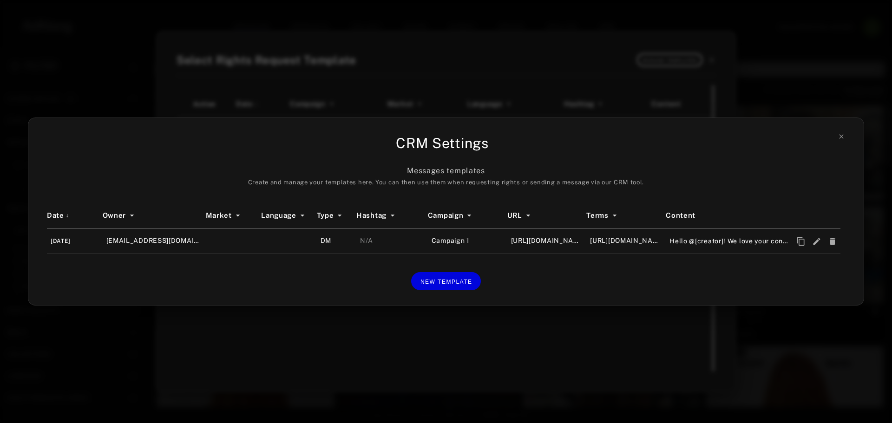 This screenshot has height=423, width=892. What do you see at coordinates (154, 216) in the screenshot?
I see `div: Owner` at bounding box center [154, 216].